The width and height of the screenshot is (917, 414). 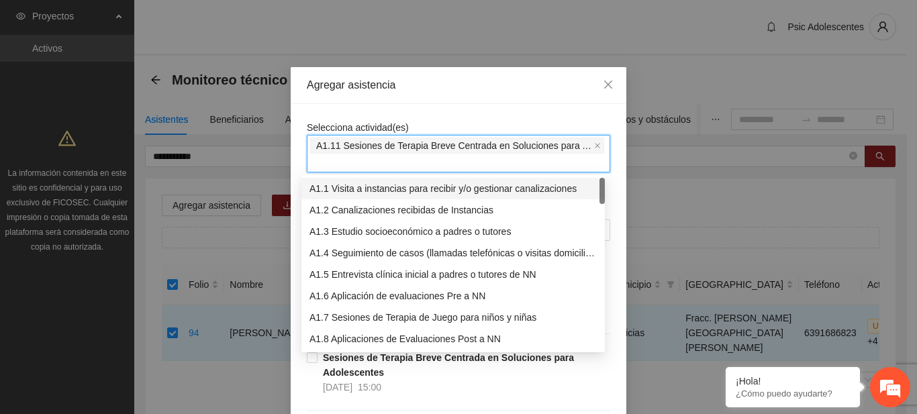 What do you see at coordinates (453, 296) in the screenshot?
I see `div: A1.6 Aplicación de evaluaciones Pre a NN` at bounding box center [453, 296].